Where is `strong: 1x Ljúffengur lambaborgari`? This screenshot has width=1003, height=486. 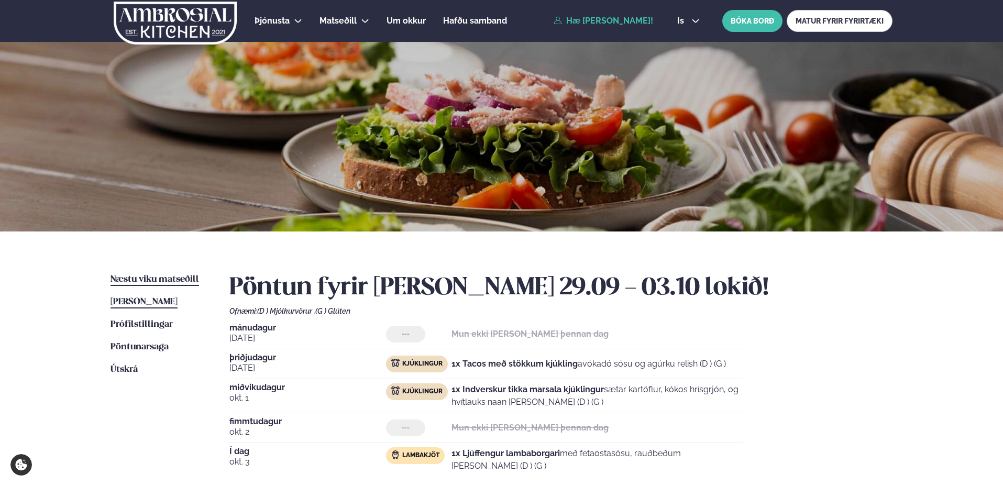 strong: 1x Ljúffengur lambaborgari is located at coordinates (505, 453).